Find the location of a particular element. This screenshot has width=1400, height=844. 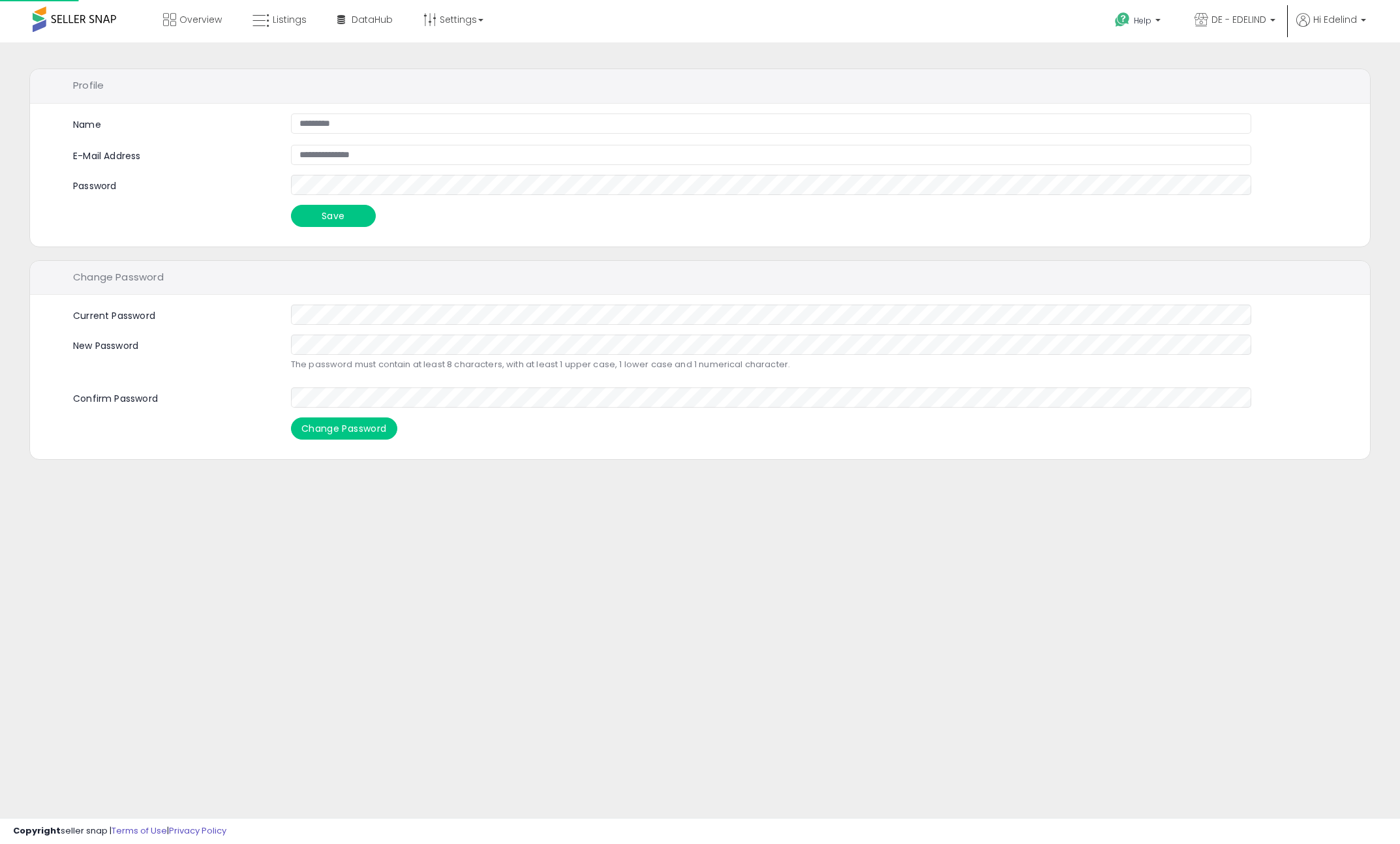

button: Save is located at coordinates (334, 216).